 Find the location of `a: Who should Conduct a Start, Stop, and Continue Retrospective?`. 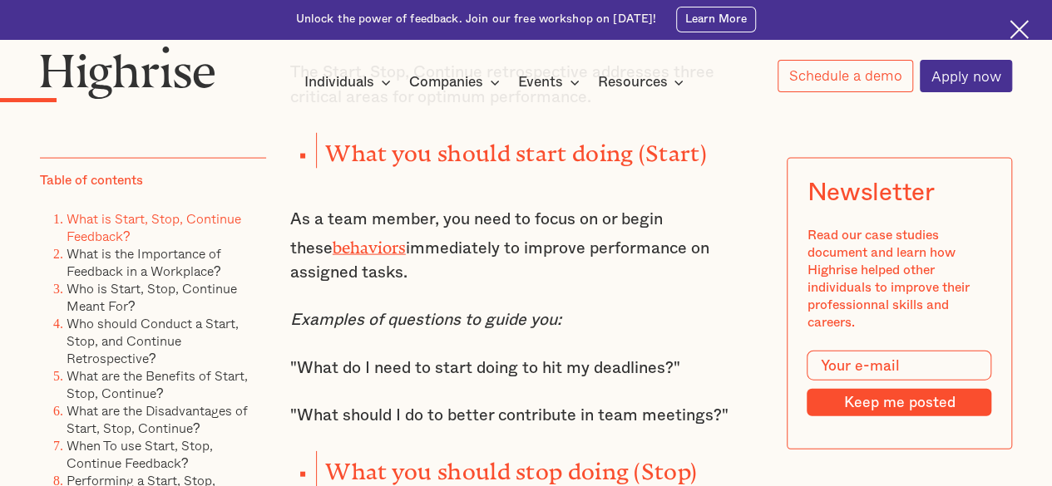

a: Who should Conduct a Start, Stop, and Continue Retrospective? is located at coordinates (152, 341).